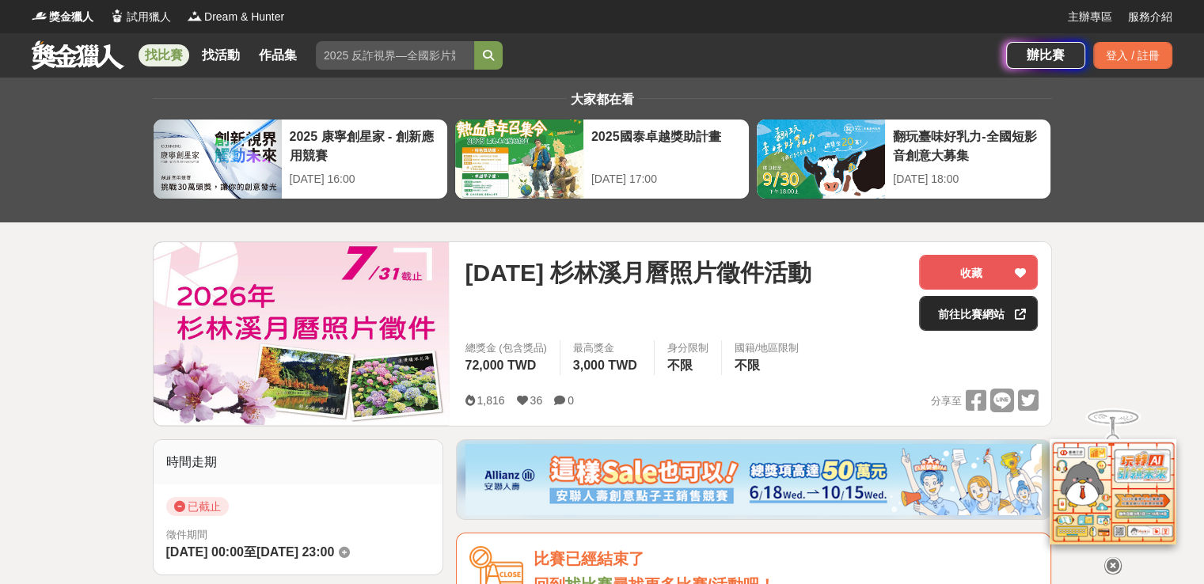 The width and height of the screenshot is (1204, 584). Describe the element at coordinates (979, 314) in the screenshot. I see `a: 前往比賽網站` at that location.